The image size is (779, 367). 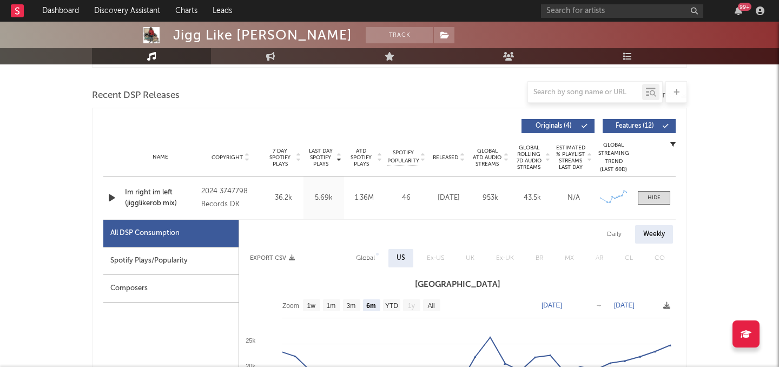 I want to click on div: 2024 3747798 Records DK, so click(x=230, y=198).